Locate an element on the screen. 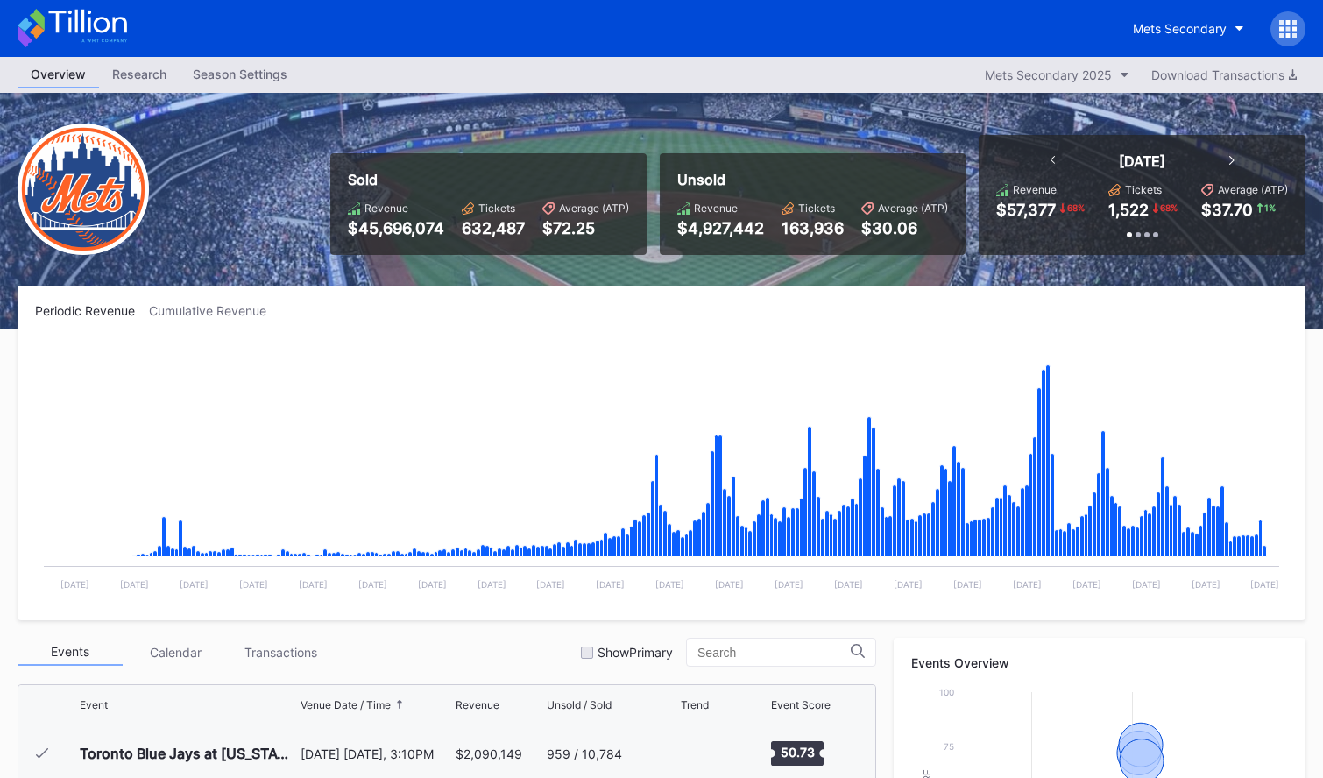 This screenshot has width=1323, height=778. button: Mets Secondary 2025 is located at coordinates (1057, 74).